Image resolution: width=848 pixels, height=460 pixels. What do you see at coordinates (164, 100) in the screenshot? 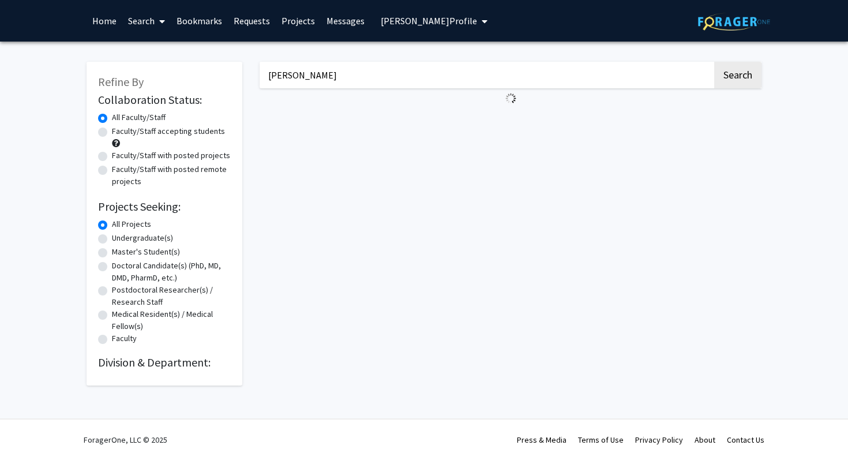
I see `h2: Collaboration Status:` at bounding box center [164, 100].